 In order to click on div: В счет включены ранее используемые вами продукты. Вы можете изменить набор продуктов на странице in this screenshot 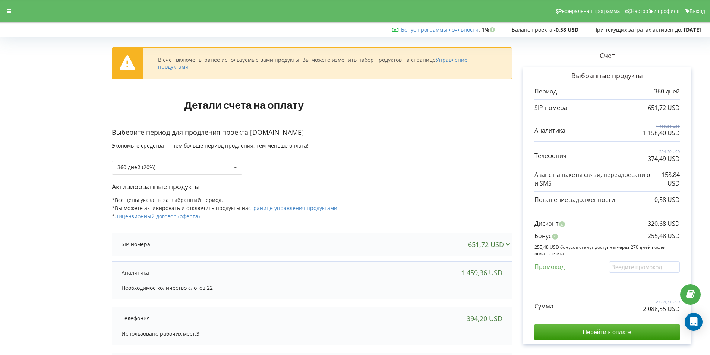, I will do `click(327, 63)`.